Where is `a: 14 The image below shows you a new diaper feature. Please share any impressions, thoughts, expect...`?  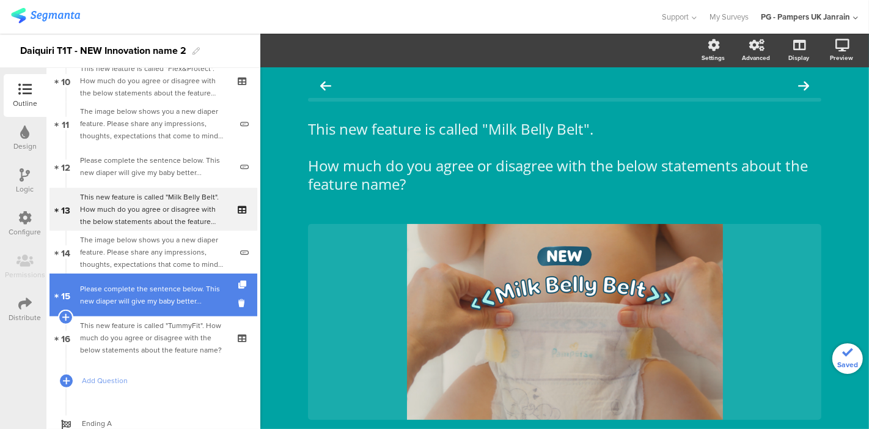
a: 14 The image below shows you a new diaper feature. Please share any impressions, thoughts, expect... is located at coordinates (153, 252).